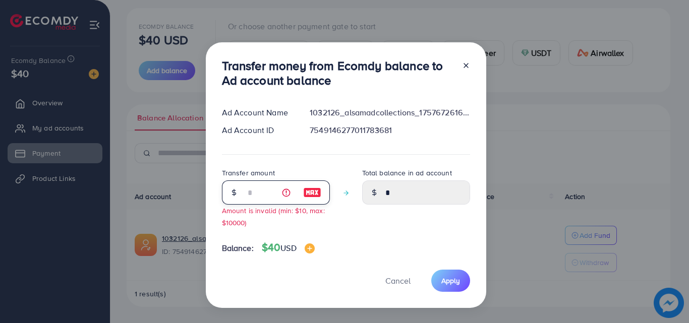  I want to click on small: Amount is invalid (min: $10, max: $10000), so click(273, 216).